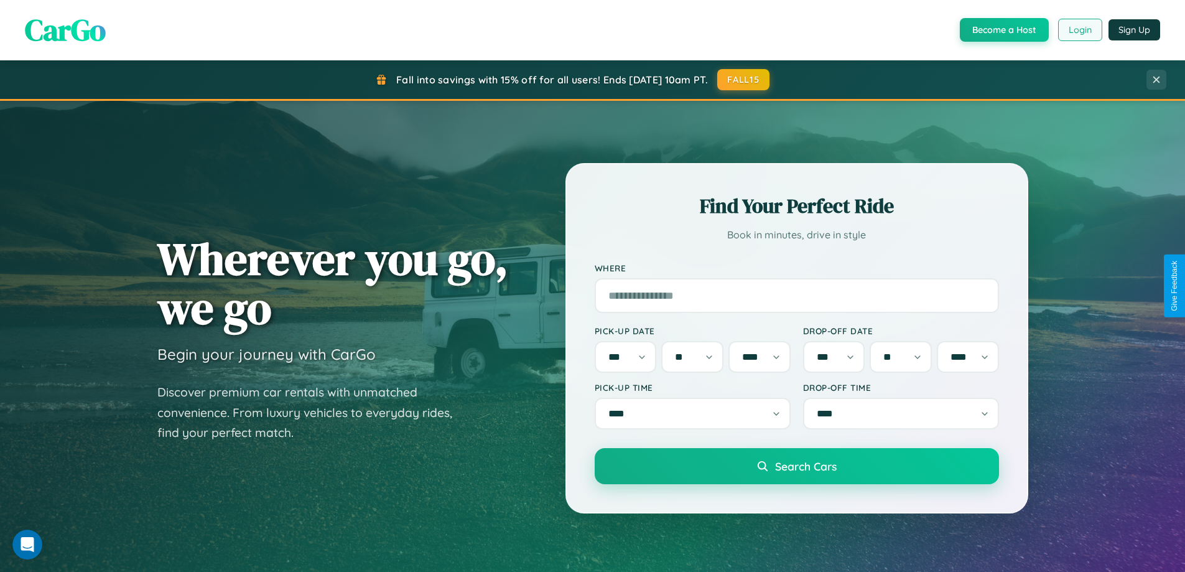 Image resolution: width=1185 pixels, height=572 pixels. Describe the element at coordinates (1080, 30) in the screenshot. I see `button: Login` at that location.